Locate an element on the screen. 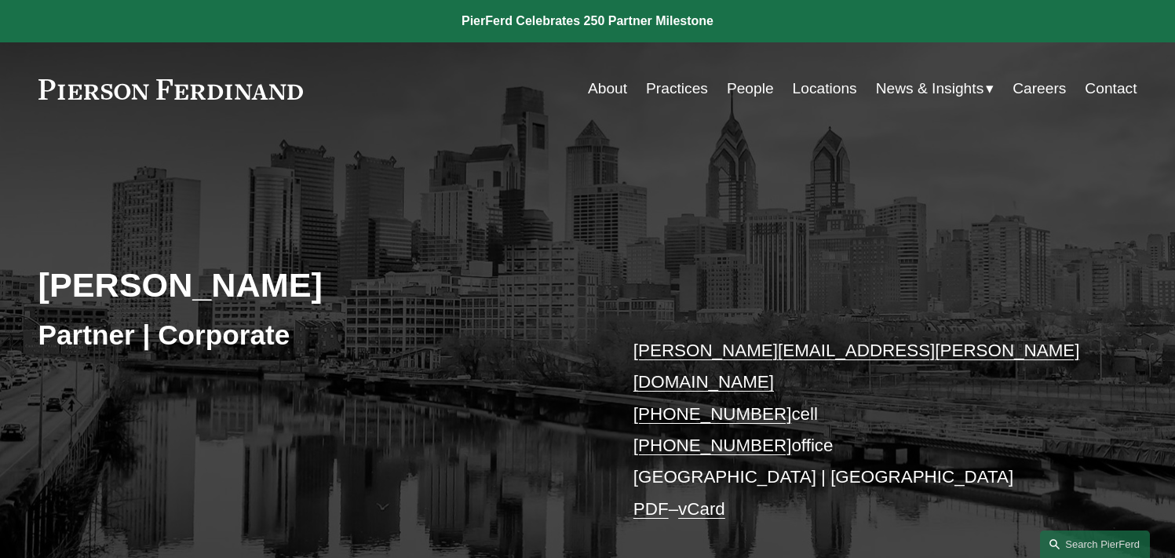  a: vCard is located at coordinates (702, 509).